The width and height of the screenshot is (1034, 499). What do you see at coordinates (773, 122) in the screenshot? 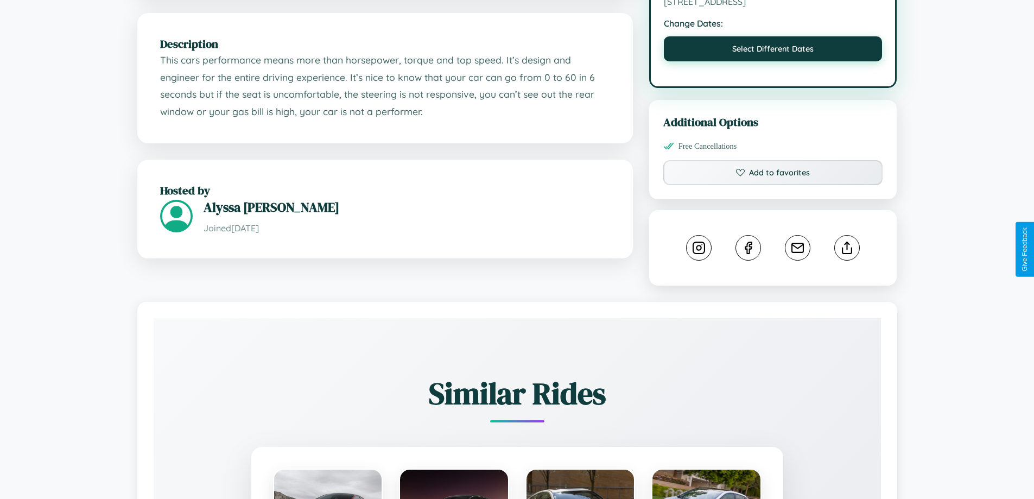
I see `h3: Additional Options` at bounding box center [773, 122].